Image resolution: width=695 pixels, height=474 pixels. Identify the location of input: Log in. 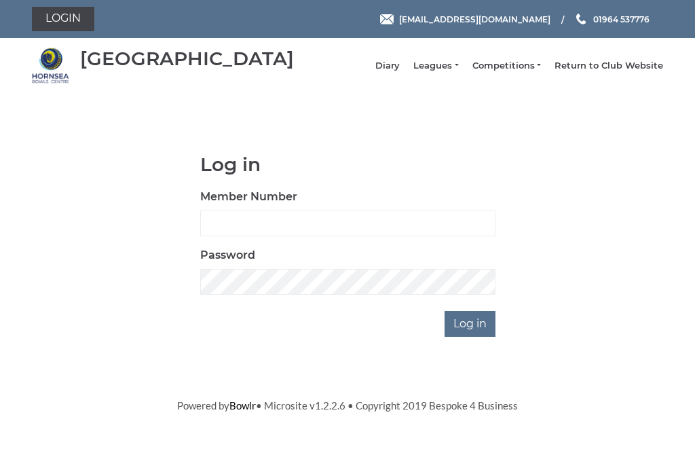
(470, 324).